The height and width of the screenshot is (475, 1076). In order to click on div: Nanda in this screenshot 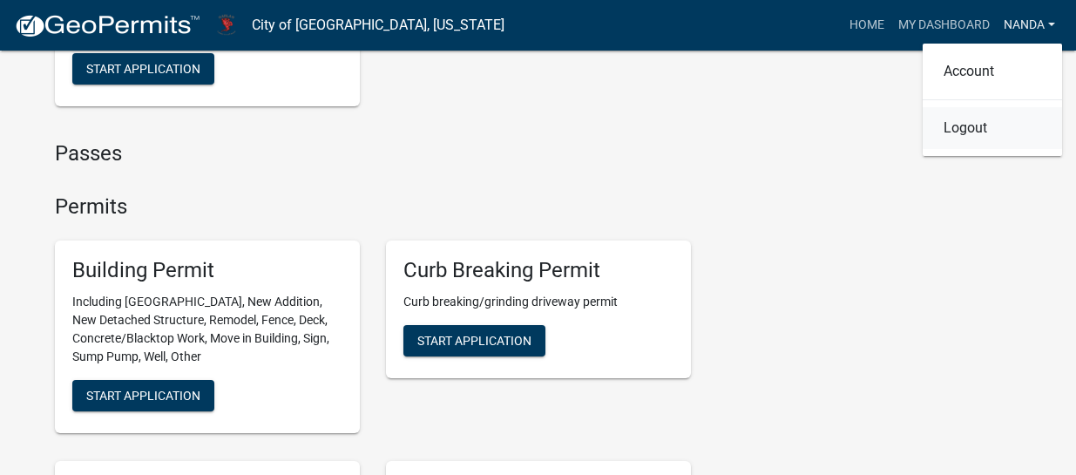, I will do `click(992, 99)`.